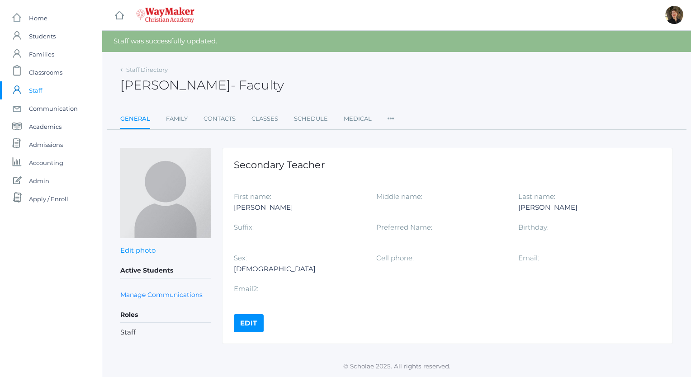  Describe the element at coordinates (147, 70) in the screenshot. I see `a: Staff Directory` at that location.